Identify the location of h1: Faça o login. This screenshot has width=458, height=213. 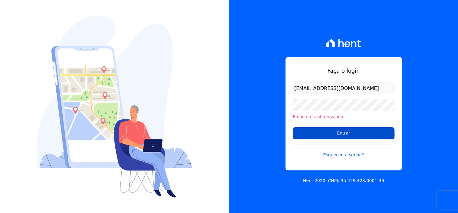
(344, 71).